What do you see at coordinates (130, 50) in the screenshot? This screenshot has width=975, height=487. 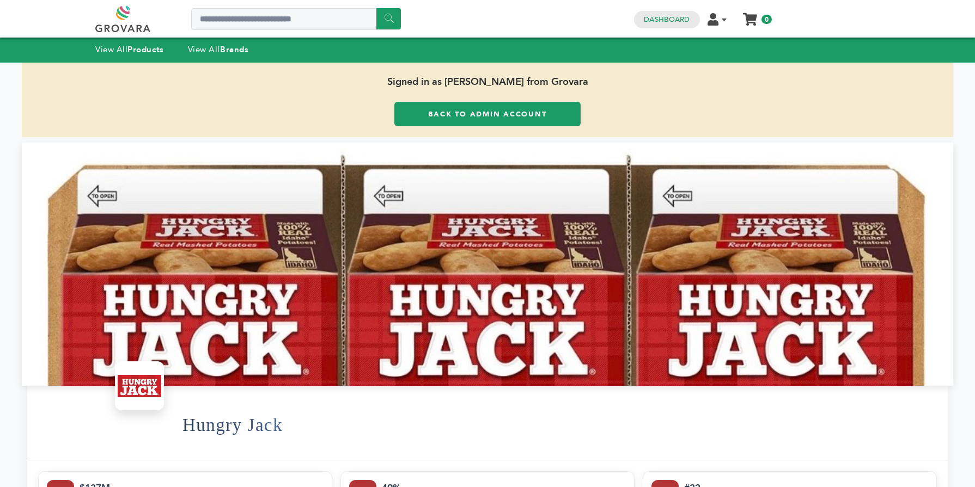 I see `a: View AllProducts` at bounding box center [130, 50].